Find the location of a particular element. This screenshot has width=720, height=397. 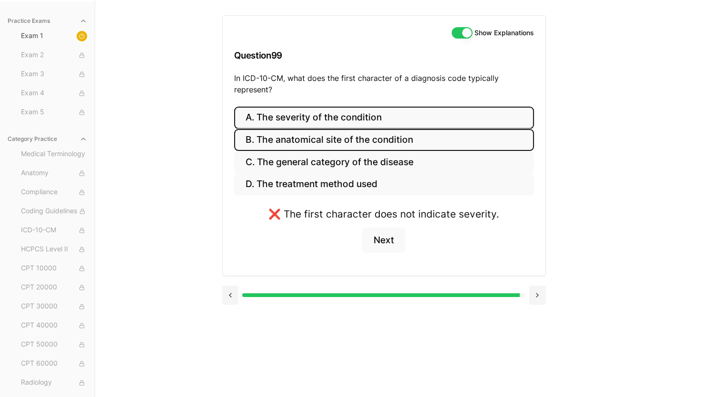

p: In ICD-10-CM, what does the first character of a diagnosis code typically represent? is located at coordinates (384, 84).